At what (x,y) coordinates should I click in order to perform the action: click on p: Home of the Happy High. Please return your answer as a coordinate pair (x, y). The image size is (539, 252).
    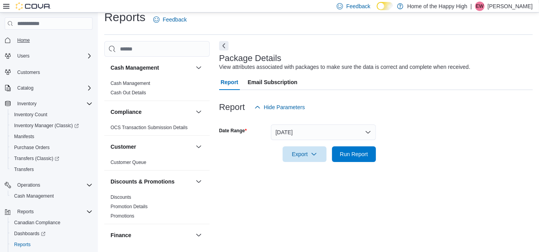
    Looking at the image, I should click on (437, 6).